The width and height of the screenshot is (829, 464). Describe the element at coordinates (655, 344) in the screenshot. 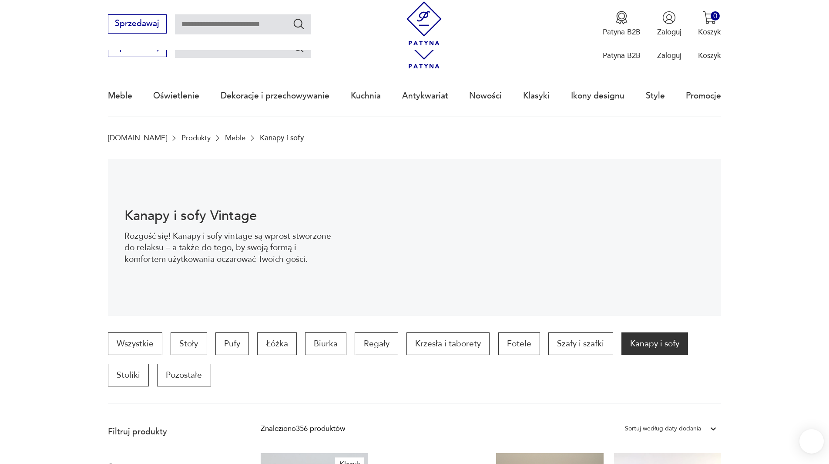

I see `a: Kanapy i sofy` at that location.